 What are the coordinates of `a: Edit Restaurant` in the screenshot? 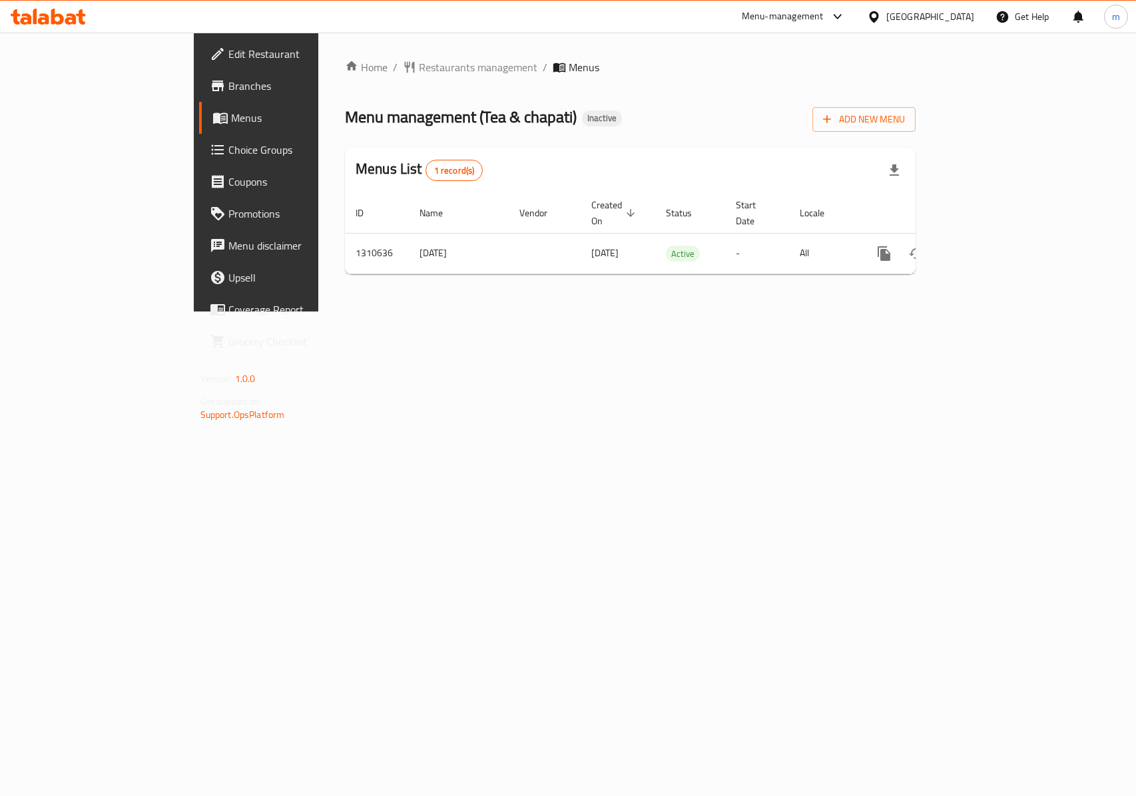 It's located at (291, 54).